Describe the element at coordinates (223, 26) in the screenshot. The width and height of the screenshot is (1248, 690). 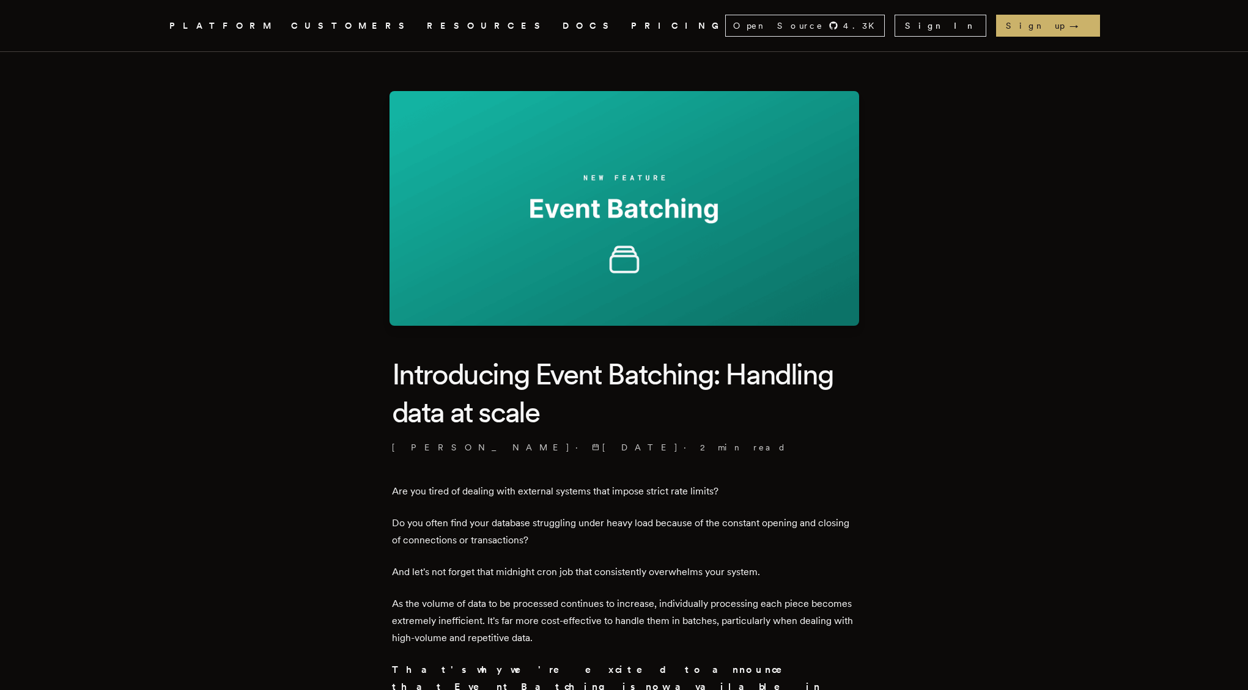
I see `span: PLATFORM` at that location.